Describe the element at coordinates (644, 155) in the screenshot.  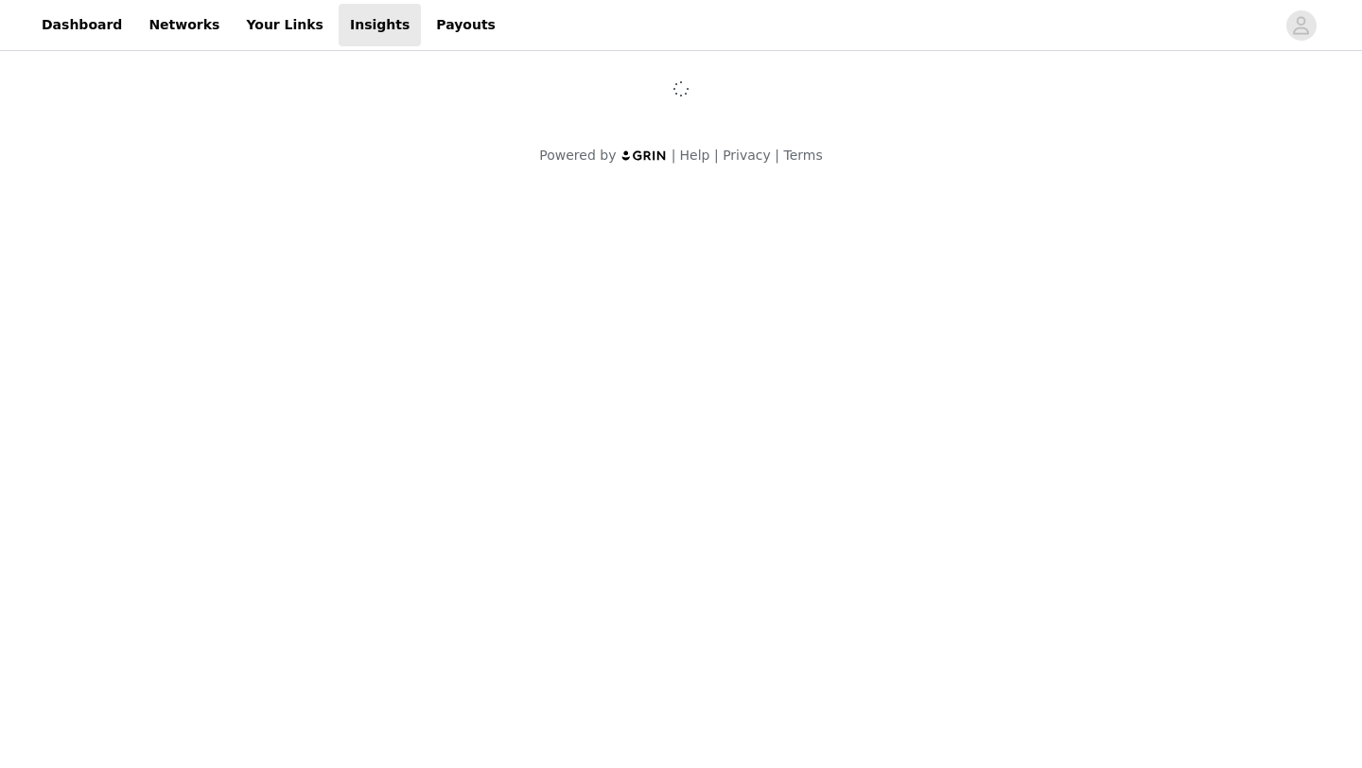
I see `img: logo` at that location.